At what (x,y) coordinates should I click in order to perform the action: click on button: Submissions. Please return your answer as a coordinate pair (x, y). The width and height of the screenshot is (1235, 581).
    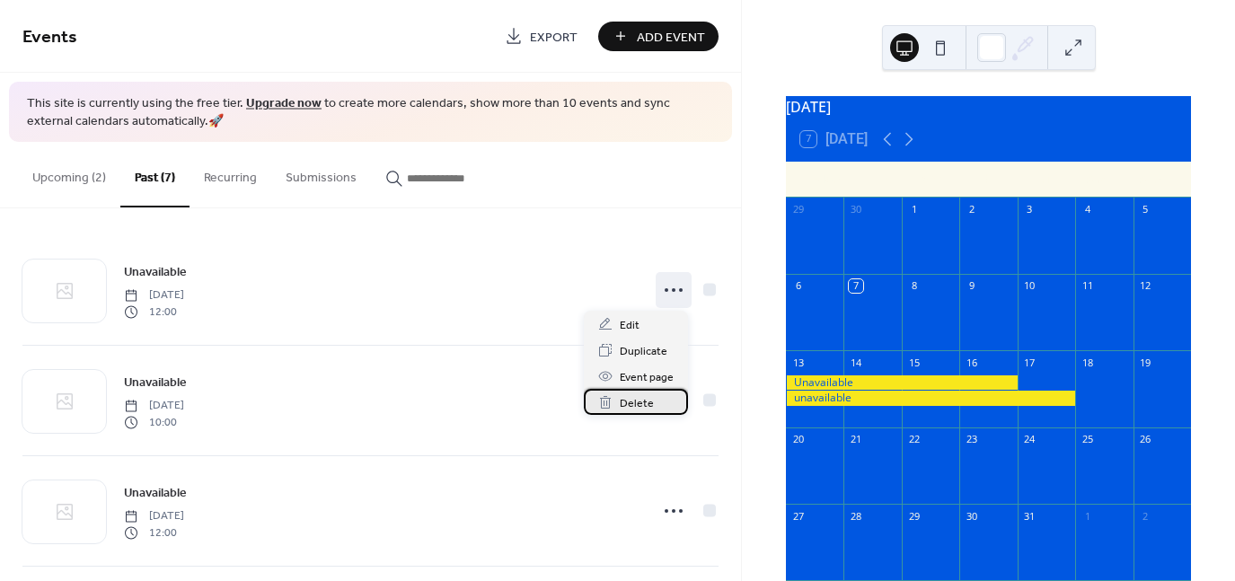
    Looking at the image, I should click on (321, 173).